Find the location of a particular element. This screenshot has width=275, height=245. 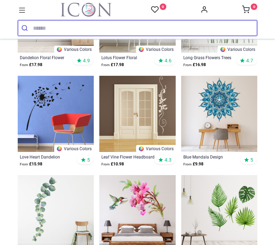

a: Account Info is located at coordinates (204, 10).